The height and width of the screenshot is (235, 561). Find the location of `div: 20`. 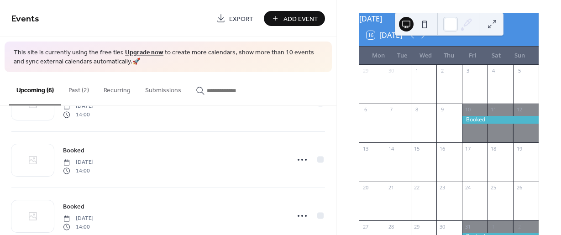

div: 20 is located at coordinates (365, 187).